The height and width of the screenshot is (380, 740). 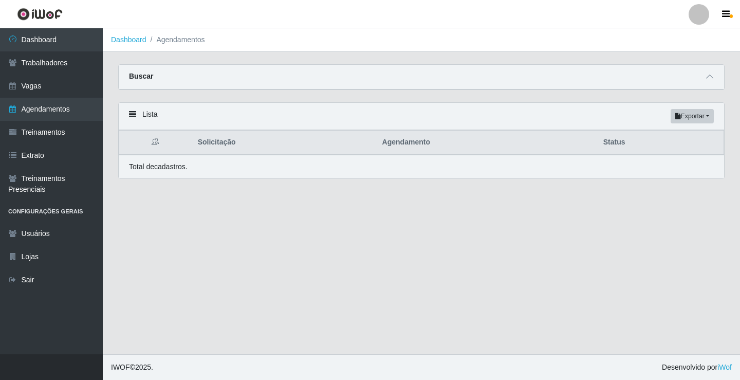 What do you see at coordinates (176, 40) in the screenshot?
I see `li: Agendamentos` at bounding box center [176, 40].